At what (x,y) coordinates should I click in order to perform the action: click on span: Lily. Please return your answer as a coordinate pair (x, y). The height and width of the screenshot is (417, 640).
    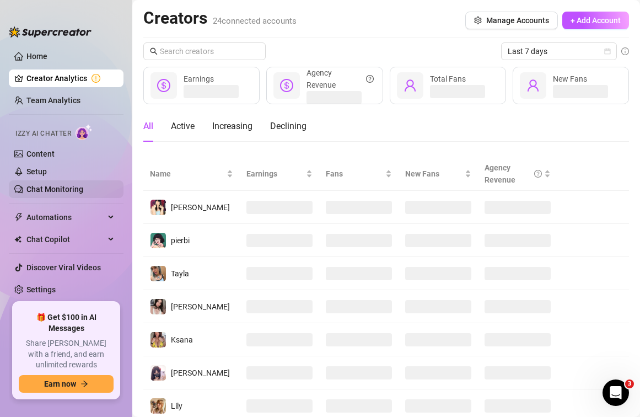
    Looking at the image, I should click on (177, 406).